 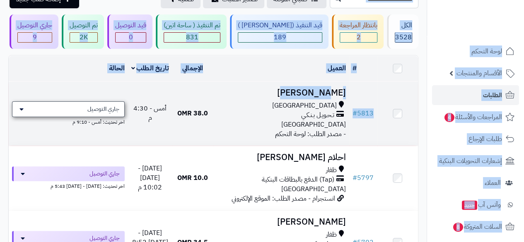 I want to click on div: قيد التوصيل, so click(x=130, y=25).